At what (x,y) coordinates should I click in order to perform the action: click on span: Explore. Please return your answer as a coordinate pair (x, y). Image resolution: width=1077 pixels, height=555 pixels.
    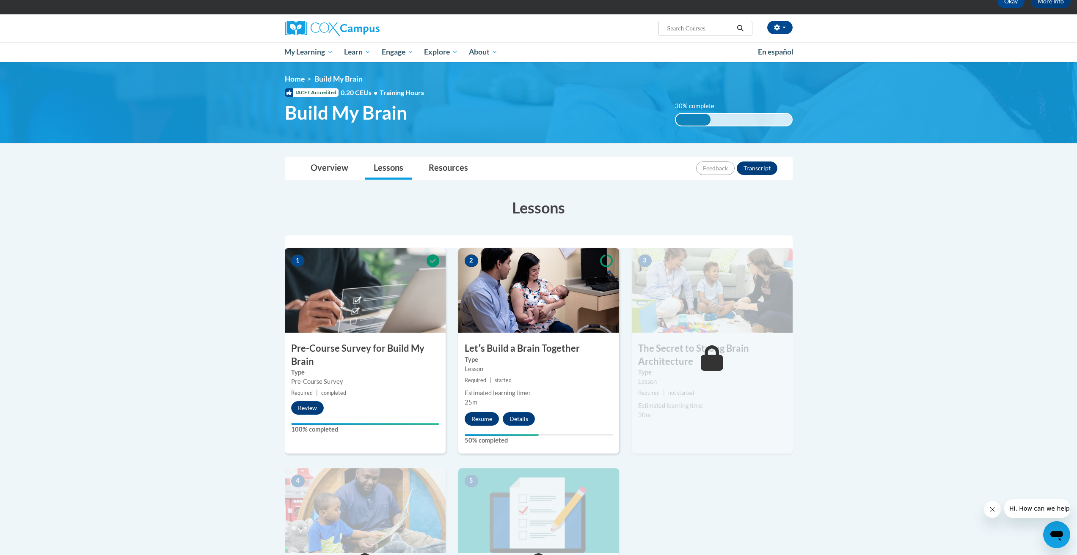
    Looking at the image, I should click on (441, 52).